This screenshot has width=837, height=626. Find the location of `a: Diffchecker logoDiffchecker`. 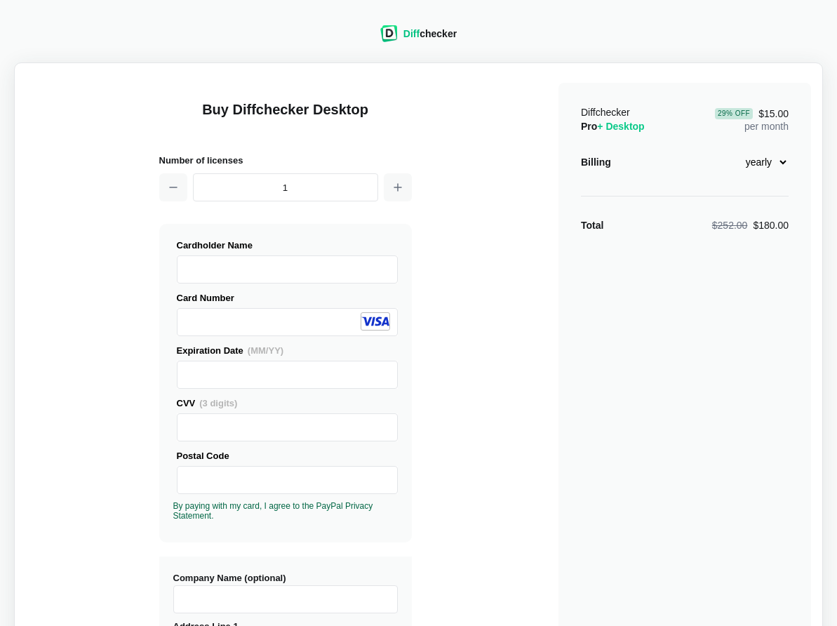

a: Diffchecker logoDiffchecker is located at coordinates (418, 39).